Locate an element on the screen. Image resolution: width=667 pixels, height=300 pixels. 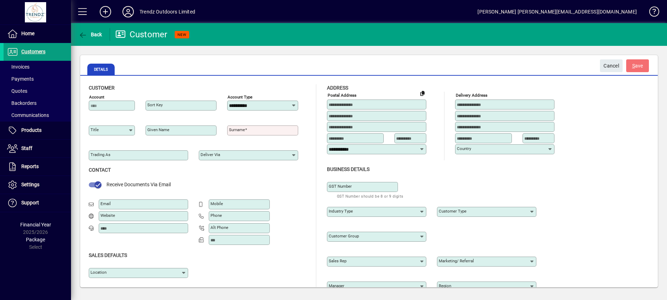
span: Communications is located at coordinates (28, 115).